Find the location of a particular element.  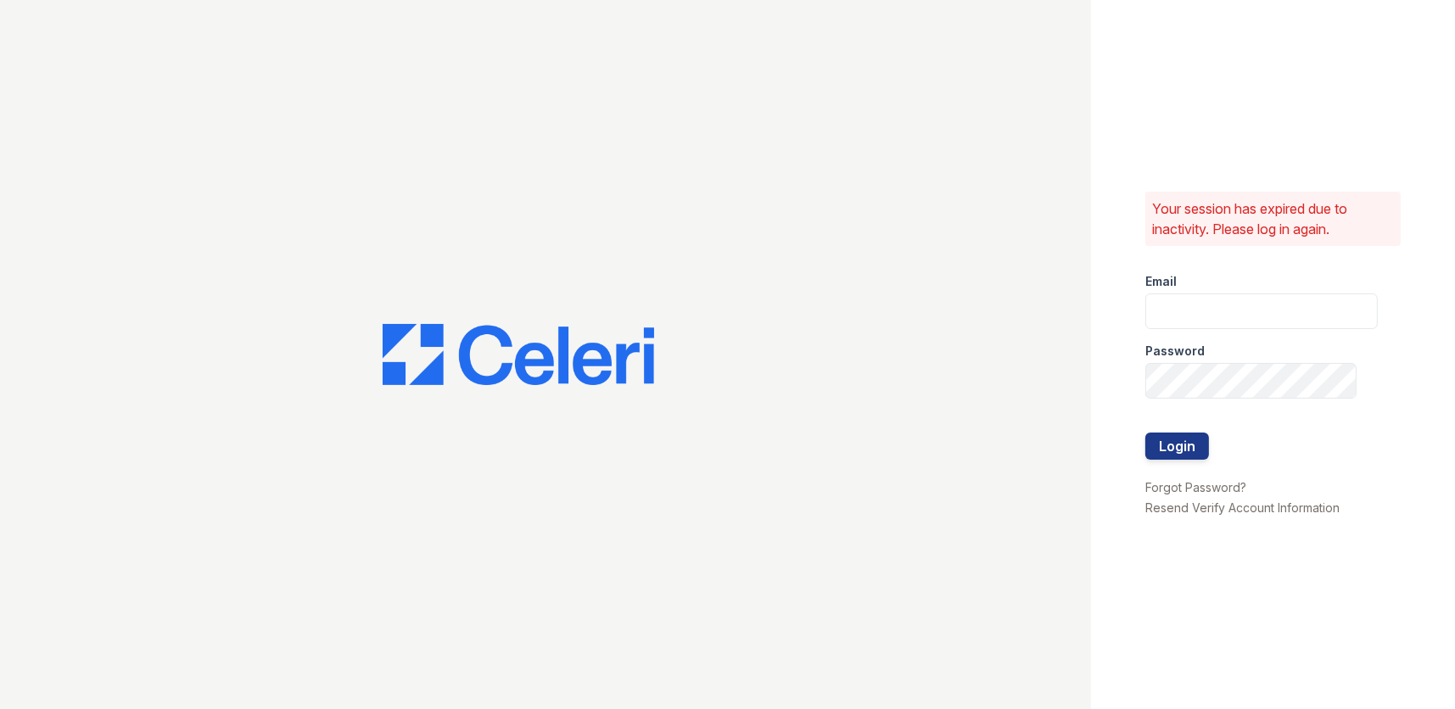

label: Password is located at coordinates (1175, 351).